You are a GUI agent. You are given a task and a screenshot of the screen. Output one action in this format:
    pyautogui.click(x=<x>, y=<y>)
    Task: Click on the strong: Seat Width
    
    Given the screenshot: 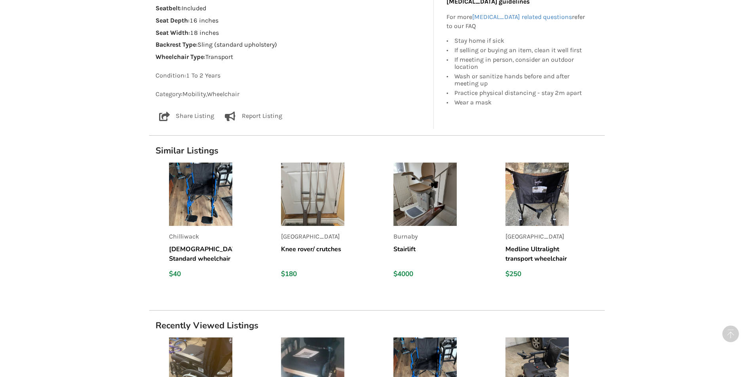 What is the action you would take?
    pyautogui.click(x=172, y=32)
    